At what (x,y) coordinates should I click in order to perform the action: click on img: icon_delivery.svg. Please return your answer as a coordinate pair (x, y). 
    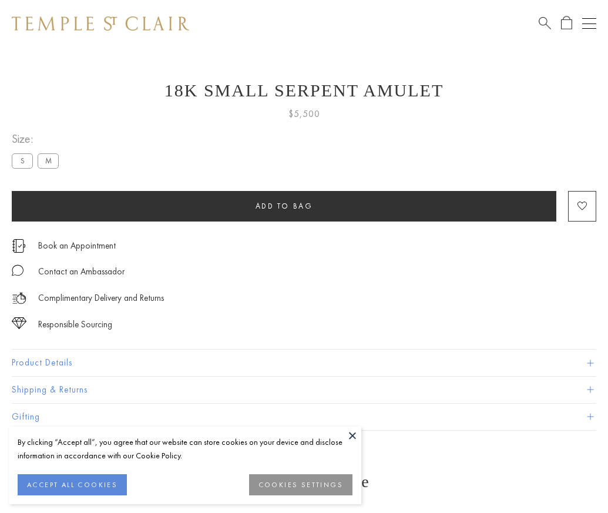
    Looking at the image, I should click on (19, 298).